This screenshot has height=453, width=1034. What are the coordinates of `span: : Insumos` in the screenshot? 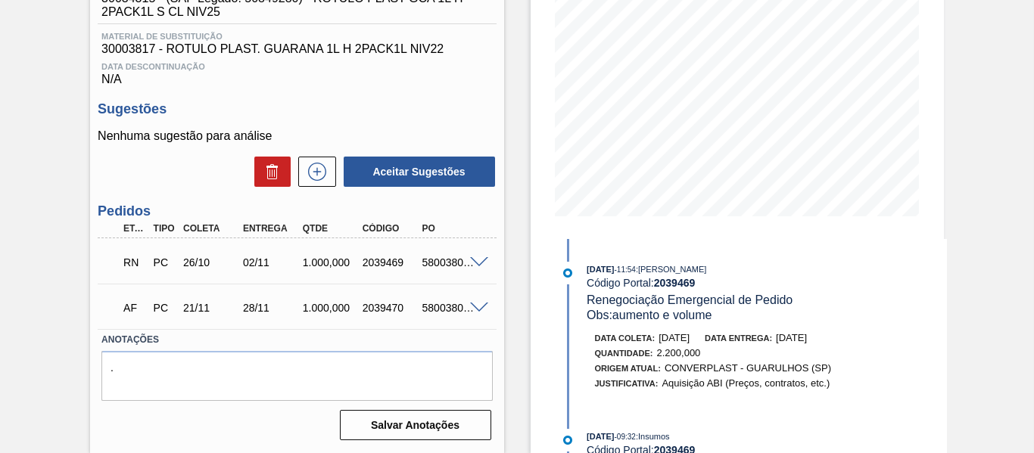 It's located at (652, 437).